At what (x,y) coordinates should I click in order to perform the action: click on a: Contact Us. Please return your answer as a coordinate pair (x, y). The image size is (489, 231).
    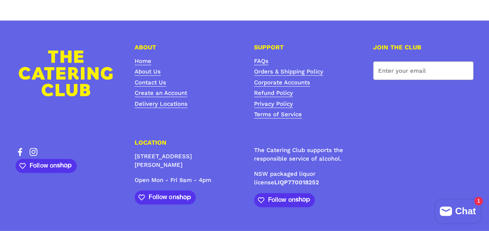
    Looking at the image, I should click on (150, 83).